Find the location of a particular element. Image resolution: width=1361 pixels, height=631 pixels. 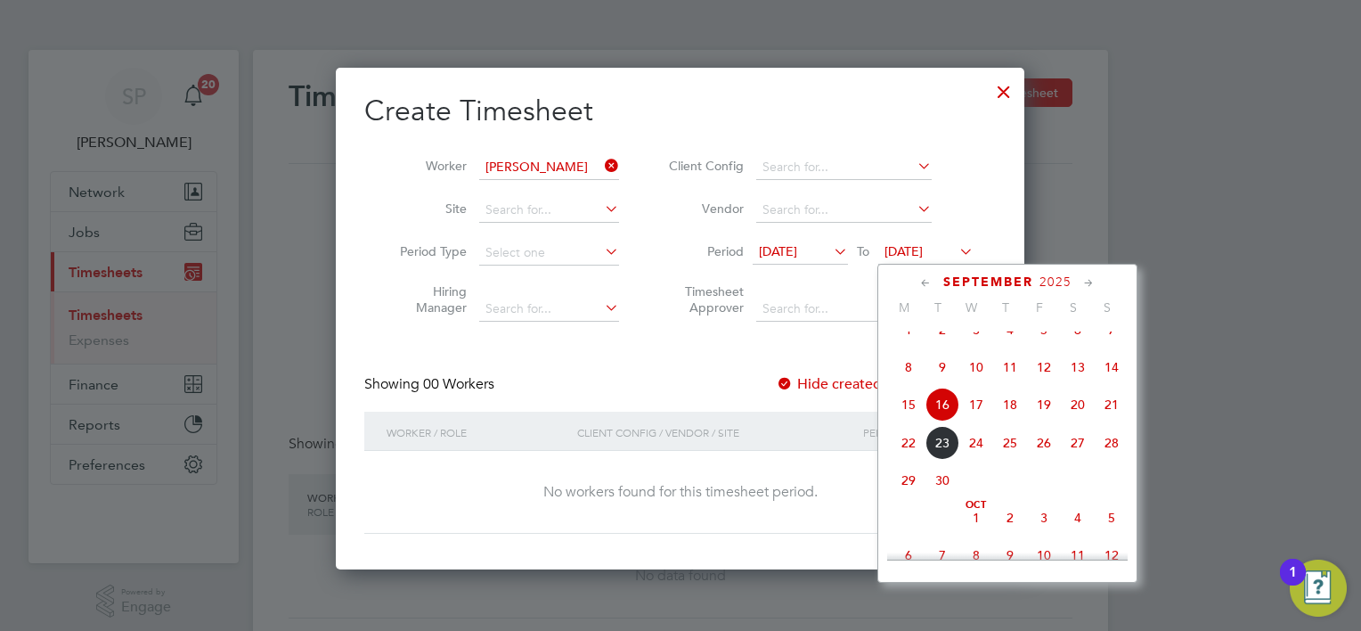

label: Site is located at coordinates (427, 208).